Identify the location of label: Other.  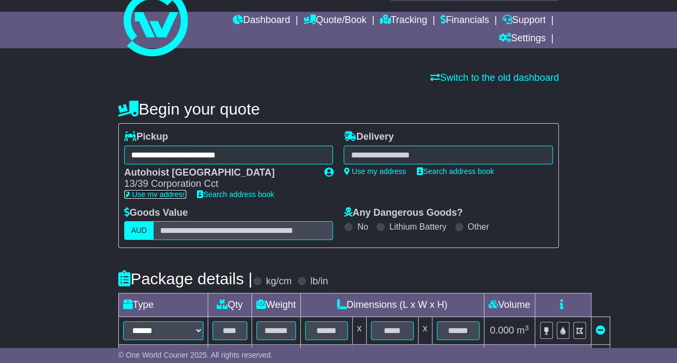
(478, 226).